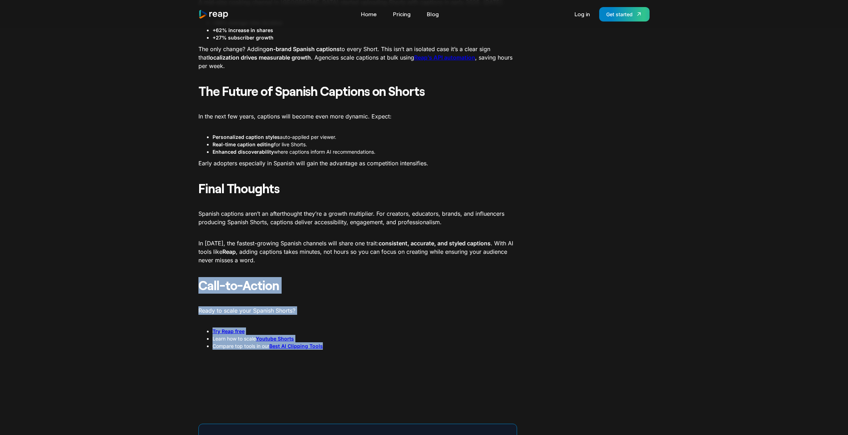 This screenshot has height=435, width=848. Describe the element at coordinates (358, 163) in the screenshot. I see `p: Early adopters especially in Spanish will gain the advantage as competition intensifies.` at that location.